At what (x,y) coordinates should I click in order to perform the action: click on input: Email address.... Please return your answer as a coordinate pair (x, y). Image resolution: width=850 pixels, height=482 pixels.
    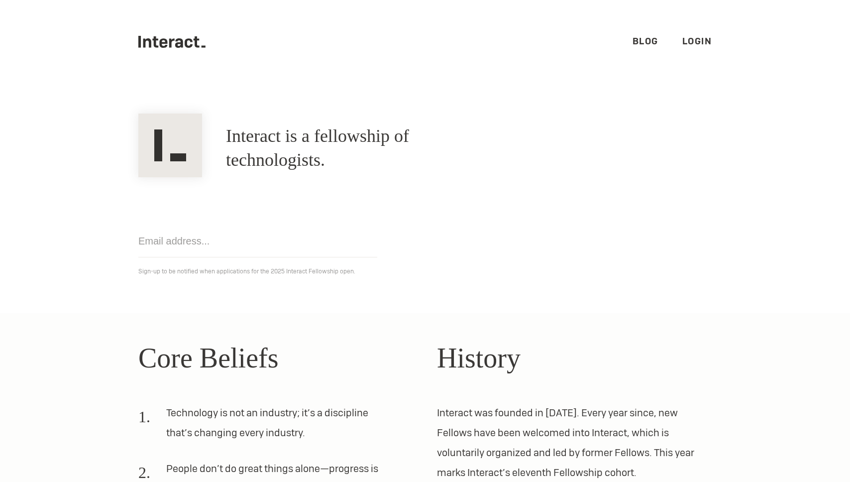
    Looking at the image, I should click on (258, 241).